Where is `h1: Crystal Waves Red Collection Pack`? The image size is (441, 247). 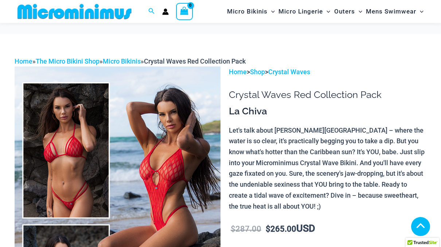 h1: Crystal Waves Red Collection Pack is located at coordinates (328, 94).